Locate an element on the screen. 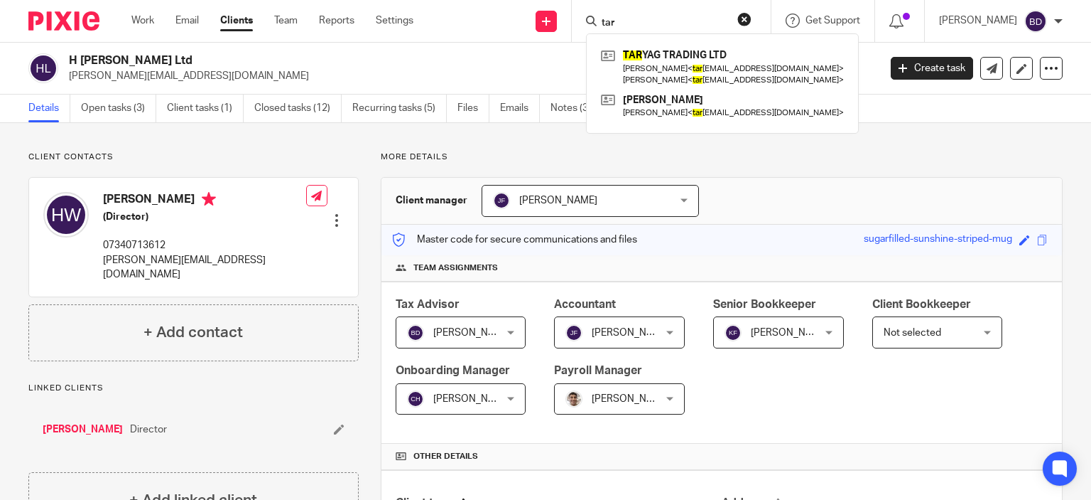 This screenshot has width=1091, height=500. a: Open tasks (3) is located at coordinates (119, 108).